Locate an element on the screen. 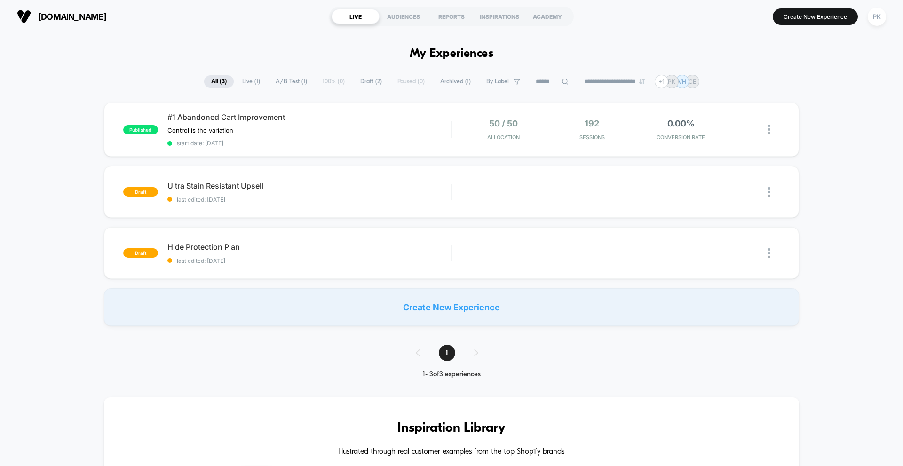  p: PK is located at coordinates (672, 81).